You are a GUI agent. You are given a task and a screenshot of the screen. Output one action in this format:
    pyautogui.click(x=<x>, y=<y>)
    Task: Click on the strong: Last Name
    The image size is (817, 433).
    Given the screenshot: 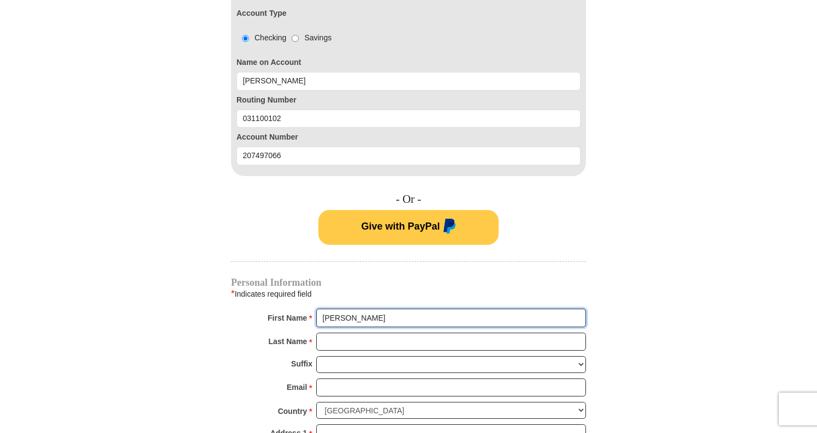 What is the action you would take?
    pyautogui.click(x=288, y=342)
    